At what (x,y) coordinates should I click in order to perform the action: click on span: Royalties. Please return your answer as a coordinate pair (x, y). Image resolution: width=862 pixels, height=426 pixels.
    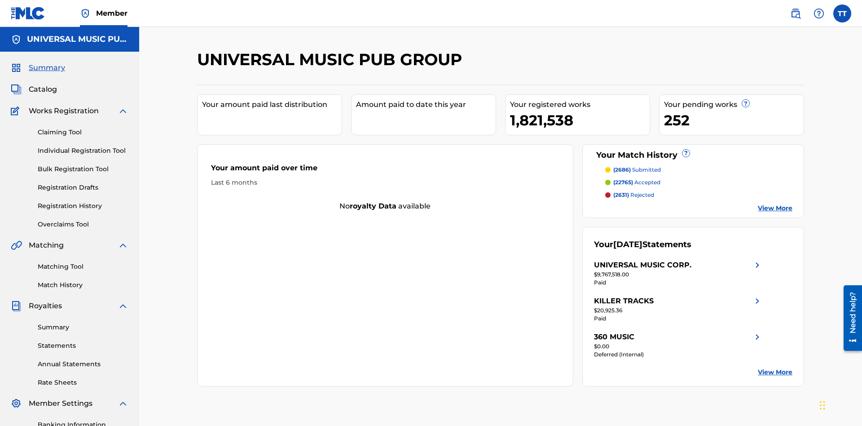
    Looking at the image, I should click on (45, 306).